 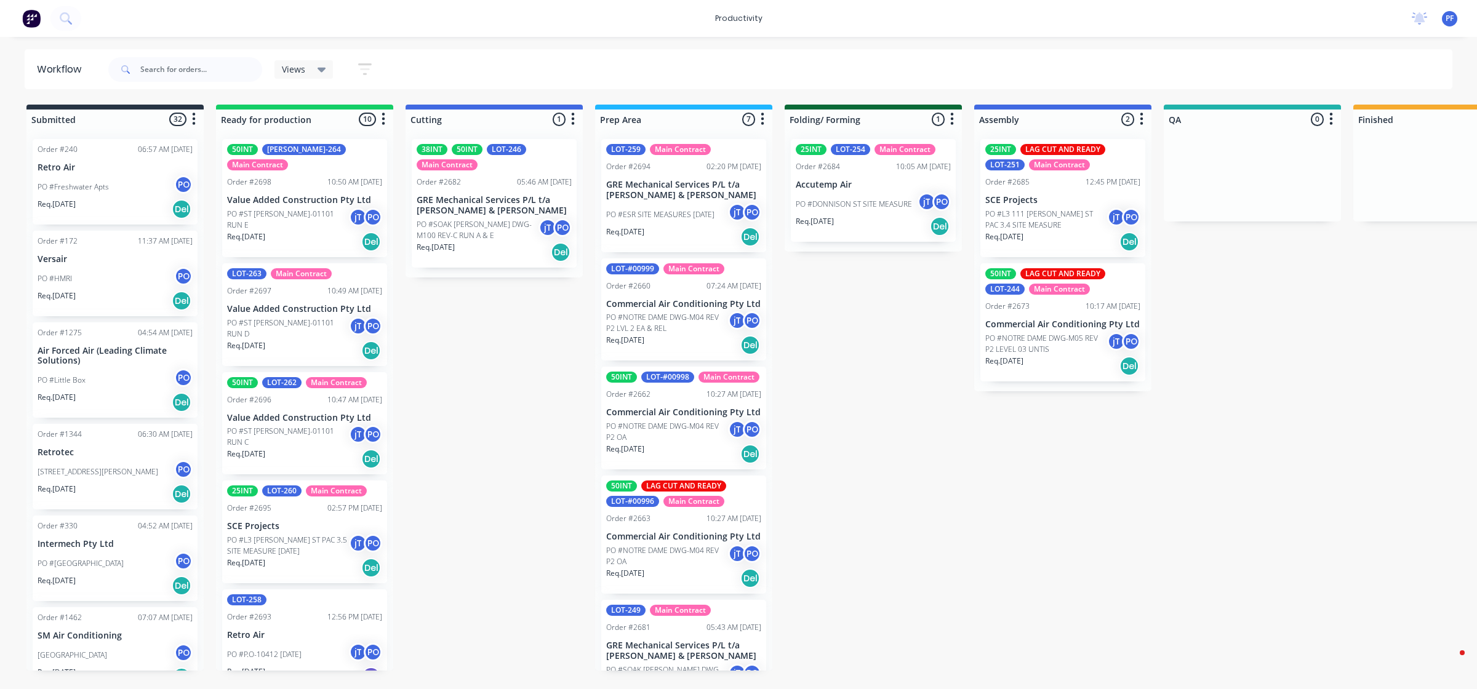 I want to click on p: Air Forced Air (Leading Climate Solutions), so click(x=115, y=356).